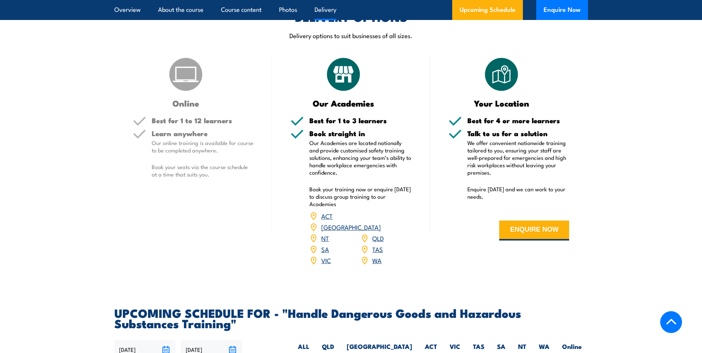  What do you see at coordinates (351, 35) in the screenshot?
I see `p: Delivery options to suit businesses of all sizes.` at bounding box center [351, 35].